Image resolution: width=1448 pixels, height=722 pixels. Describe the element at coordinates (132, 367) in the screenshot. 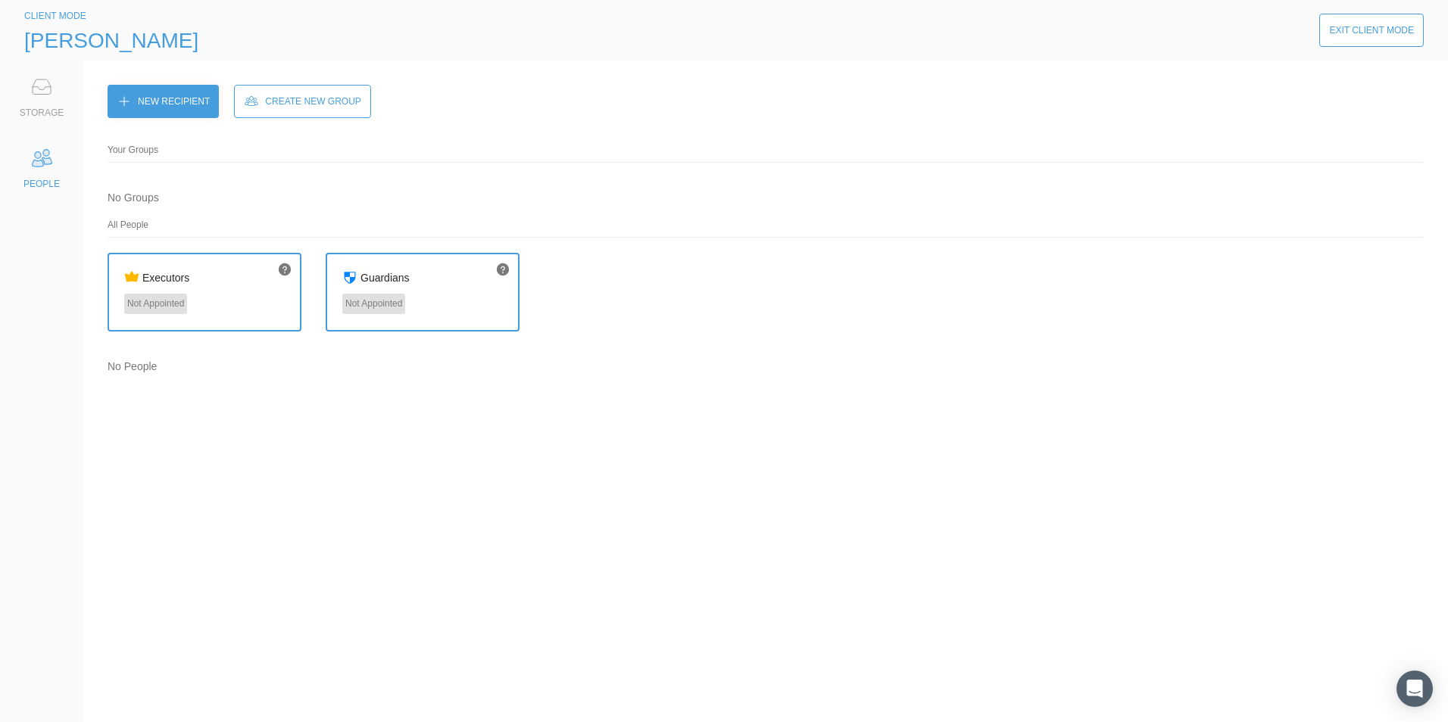

I see `div: No People` at that location.